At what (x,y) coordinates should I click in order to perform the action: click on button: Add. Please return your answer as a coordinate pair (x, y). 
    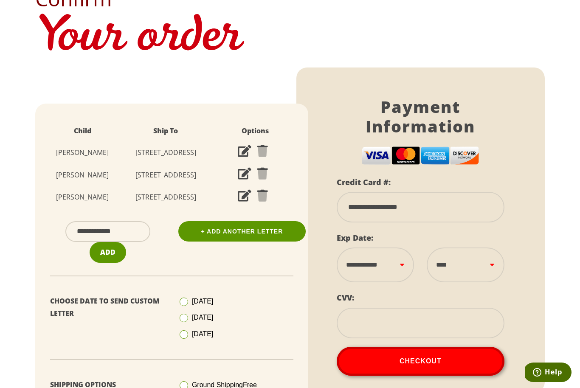
    Looking at the image, I should click on (108, 252).